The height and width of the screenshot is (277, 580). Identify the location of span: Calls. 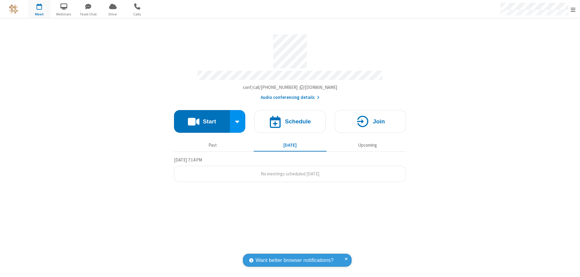
(137, 14).